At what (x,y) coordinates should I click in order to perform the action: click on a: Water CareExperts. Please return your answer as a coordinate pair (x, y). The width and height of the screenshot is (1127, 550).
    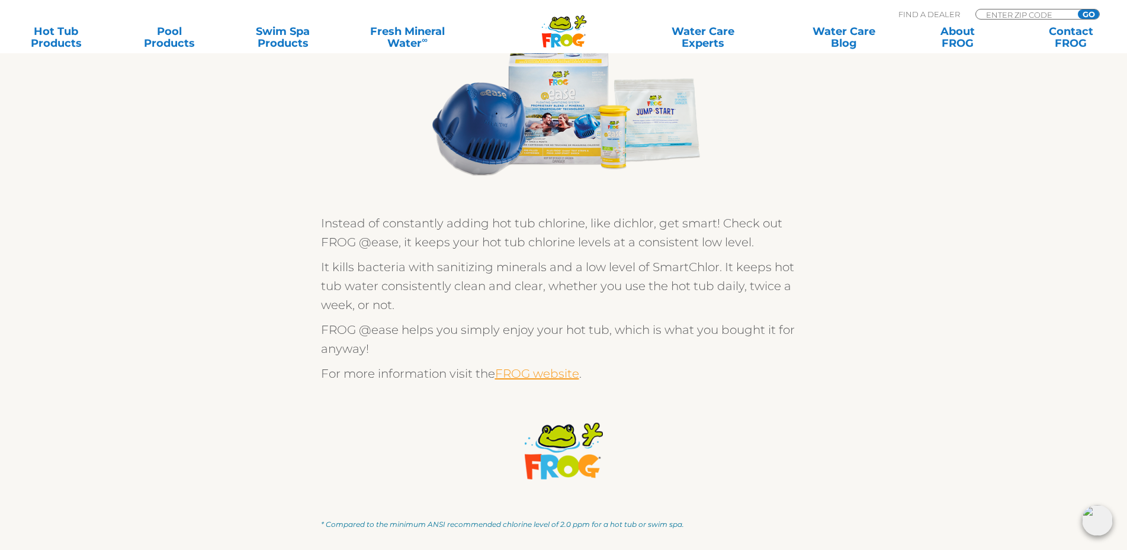
    Looking at the image, I should click on (703, 37).